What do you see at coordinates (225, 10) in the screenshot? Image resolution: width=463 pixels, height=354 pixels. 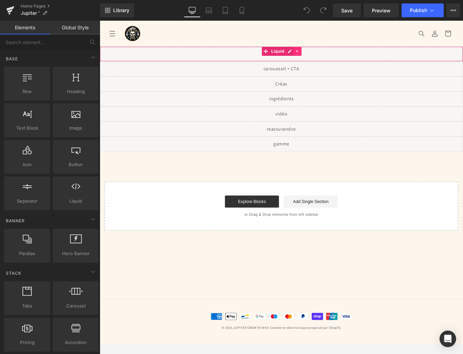 I see `a: Tablet` at bounding box center [225, 10].